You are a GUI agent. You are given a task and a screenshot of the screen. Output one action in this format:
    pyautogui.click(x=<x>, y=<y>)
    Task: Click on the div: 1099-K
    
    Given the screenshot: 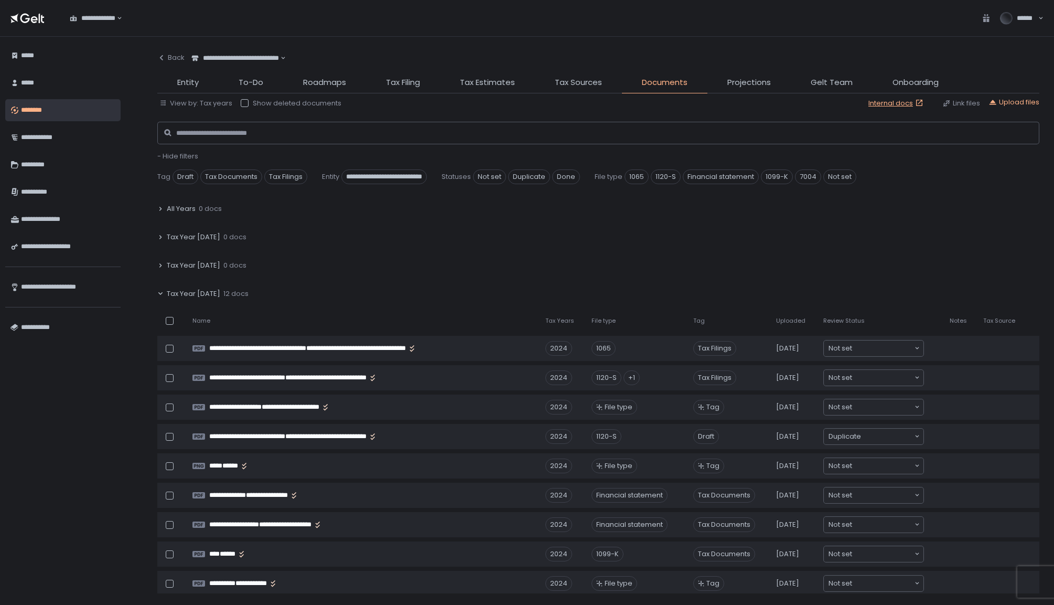 What is the action you would take?
    pyautogui.click(x=607, y=554)
    